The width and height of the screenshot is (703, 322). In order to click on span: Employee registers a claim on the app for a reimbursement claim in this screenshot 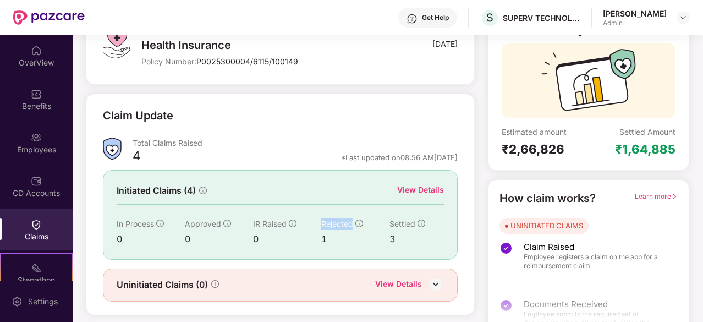, I will do `click(596, 261)`.